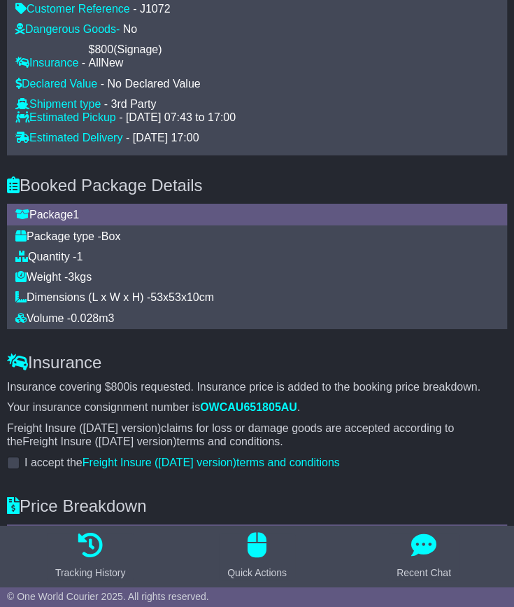  Describe the element at coordinates (257, 556) in the screenshot. I see `button: Quick Actions` at that location.